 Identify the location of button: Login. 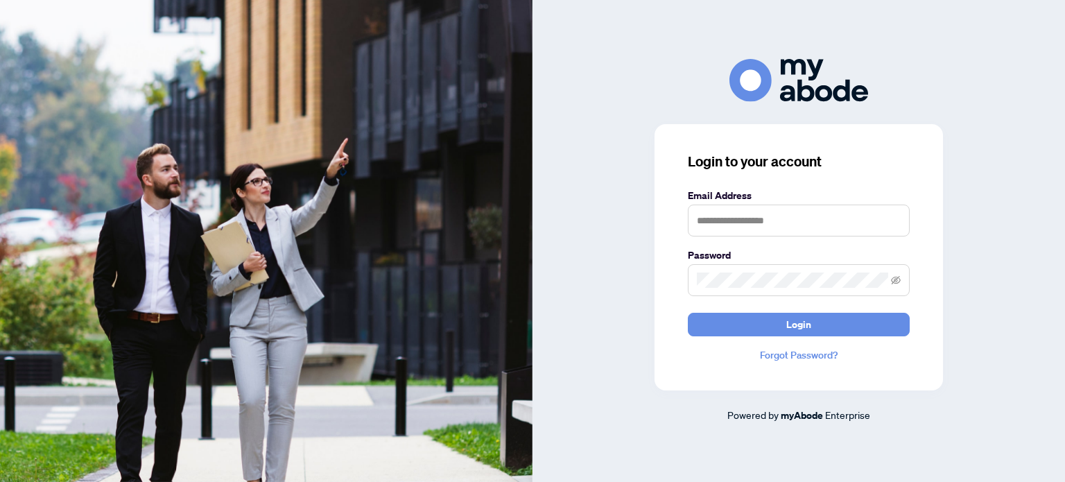
(799, 324).